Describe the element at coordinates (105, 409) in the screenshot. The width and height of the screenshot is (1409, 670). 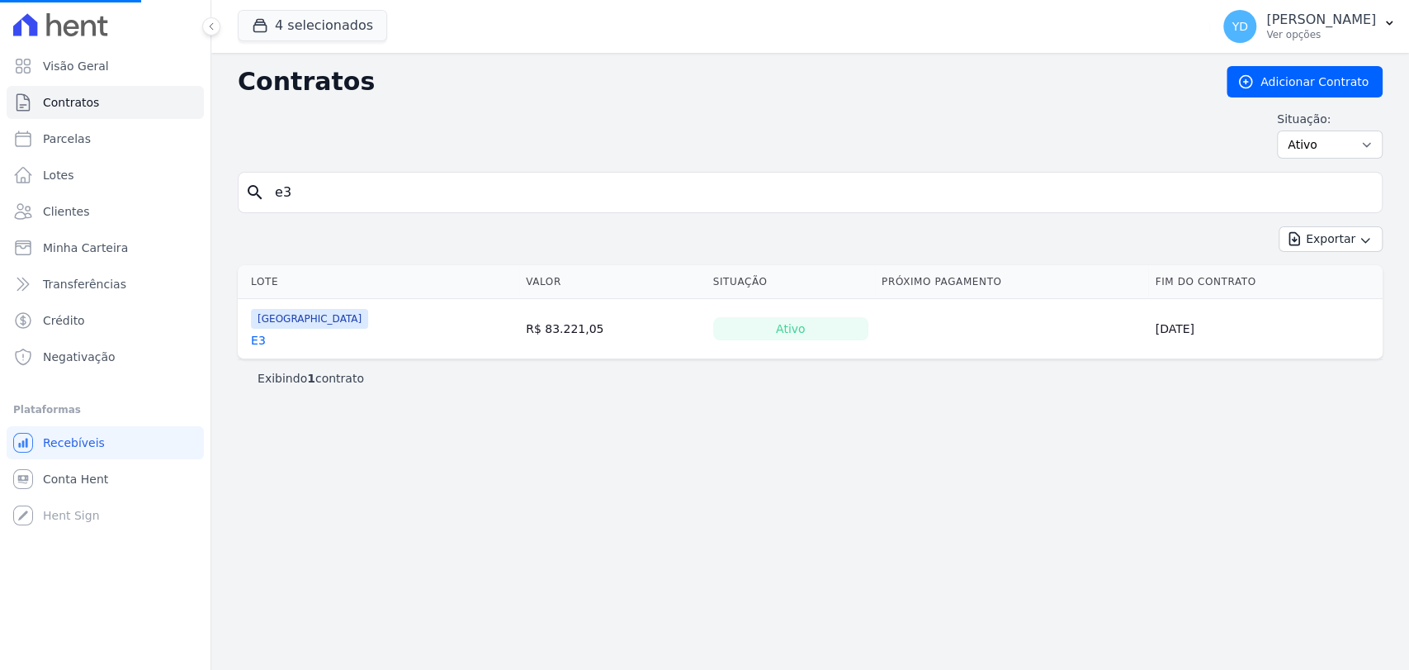
I see `div: Plataformas` at that location.